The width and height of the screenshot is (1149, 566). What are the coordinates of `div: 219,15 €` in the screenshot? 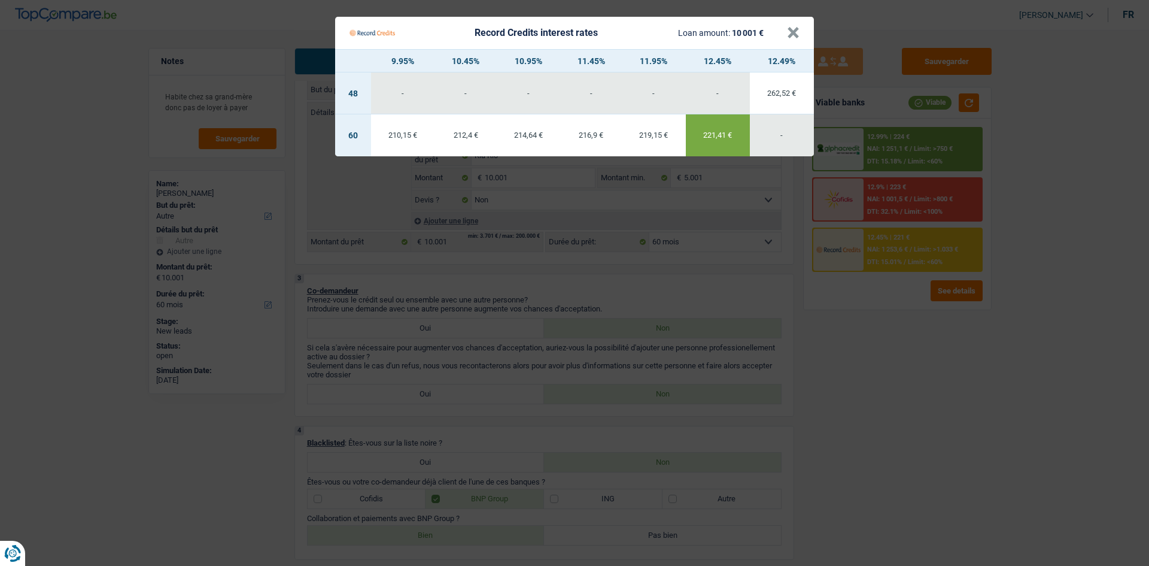 It's located at (654, 135).